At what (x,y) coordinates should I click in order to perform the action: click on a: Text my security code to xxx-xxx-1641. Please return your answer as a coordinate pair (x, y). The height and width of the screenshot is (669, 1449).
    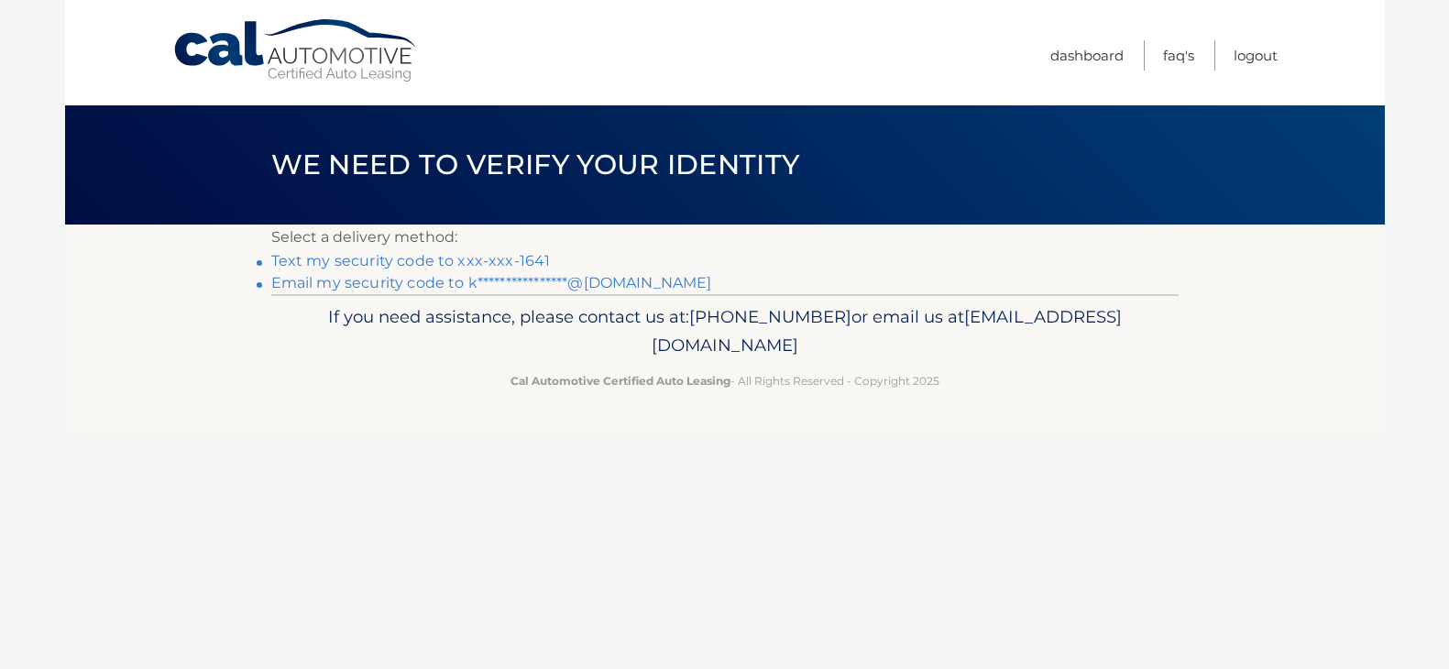
    Looking at the image, I should click on (411, 260).